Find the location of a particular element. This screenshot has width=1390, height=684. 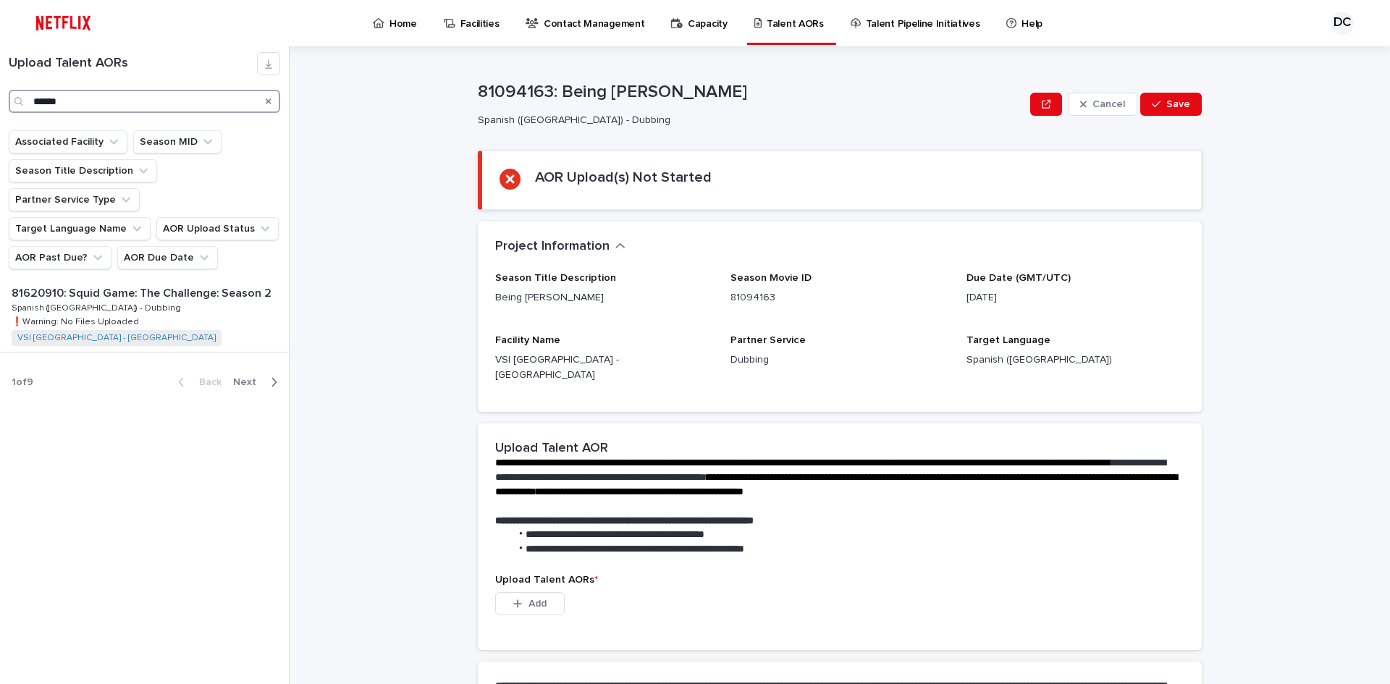

h1: Upload Talent AORs is located at coordinates (133, 64).